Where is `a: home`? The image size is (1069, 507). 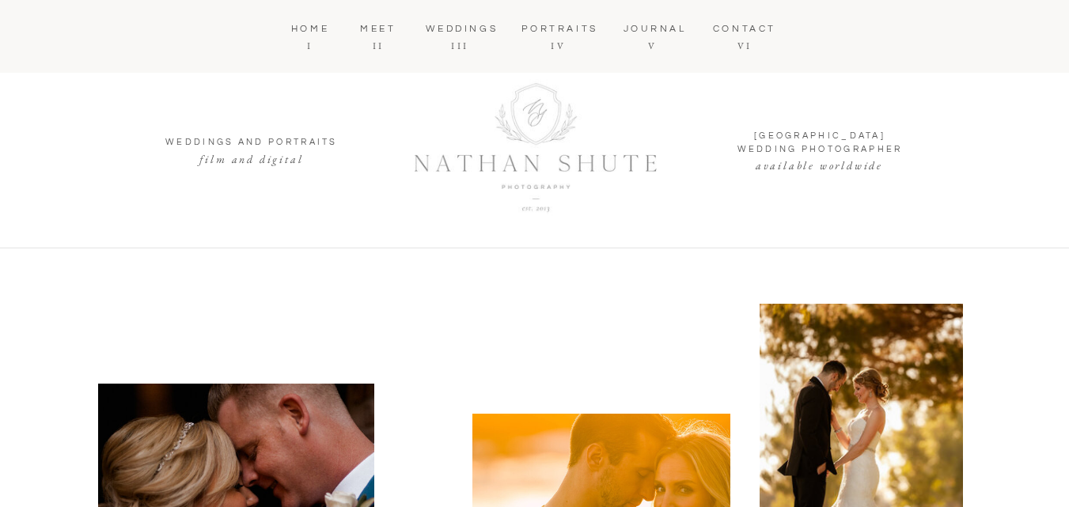 a: home is located at coordinates (310, 28).